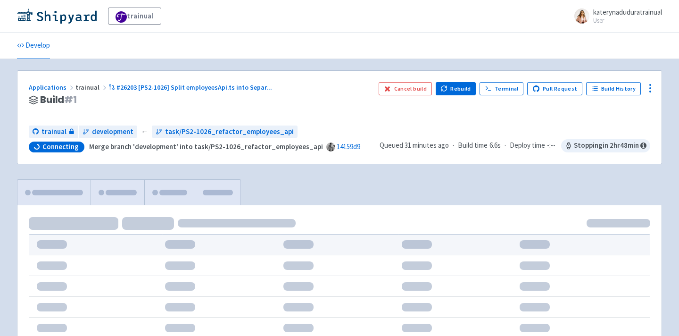 The width and height of the screenshot is (679, 336). Describe the element at coordinates (194, 87) in the screenshot. I see `span: #26203 [PS2-1026] Split employeesApi.ts into Separ ...` at that location.